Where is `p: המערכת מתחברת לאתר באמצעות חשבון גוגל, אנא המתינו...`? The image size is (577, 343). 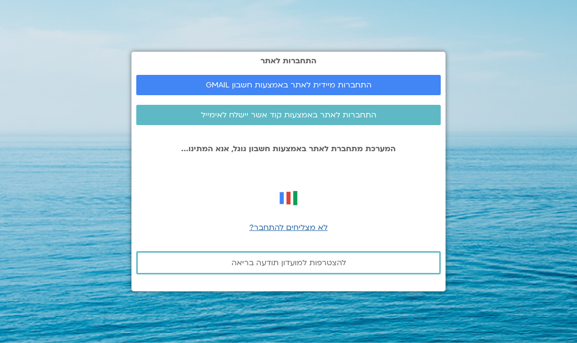 p: המערכת מתחברת לאתר באמצעות חשבון גוגל, אנא המתינו... is located at coordinates (289, 149).